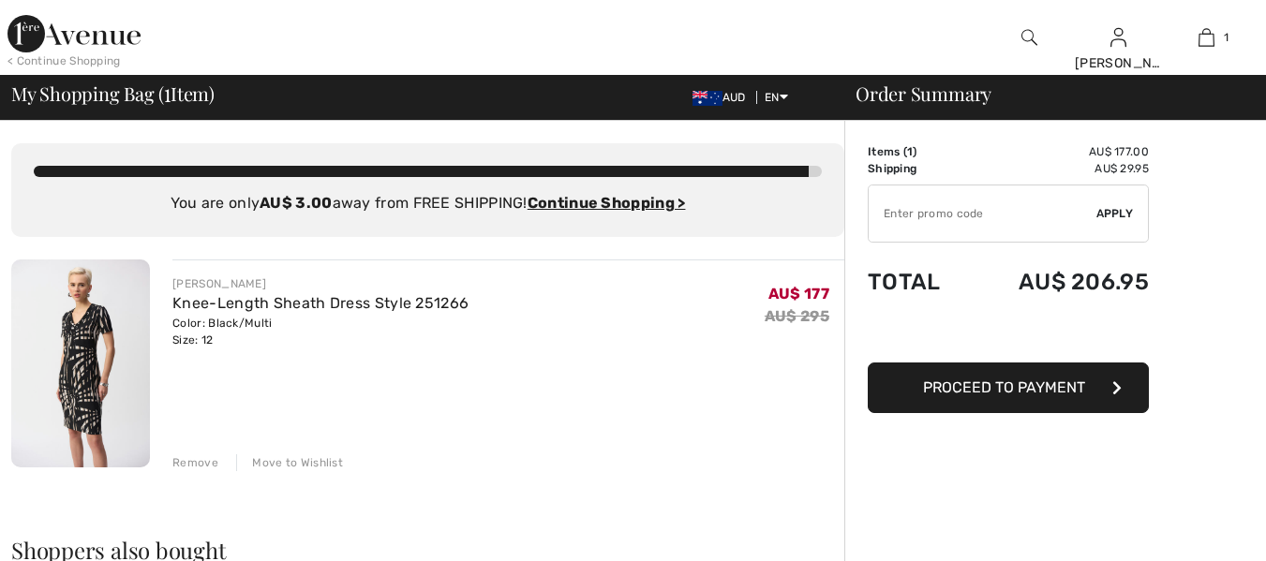 This screenshot has width=1266, height=561. I want to click on button: Proceed to Payment, so click(1008, 388).